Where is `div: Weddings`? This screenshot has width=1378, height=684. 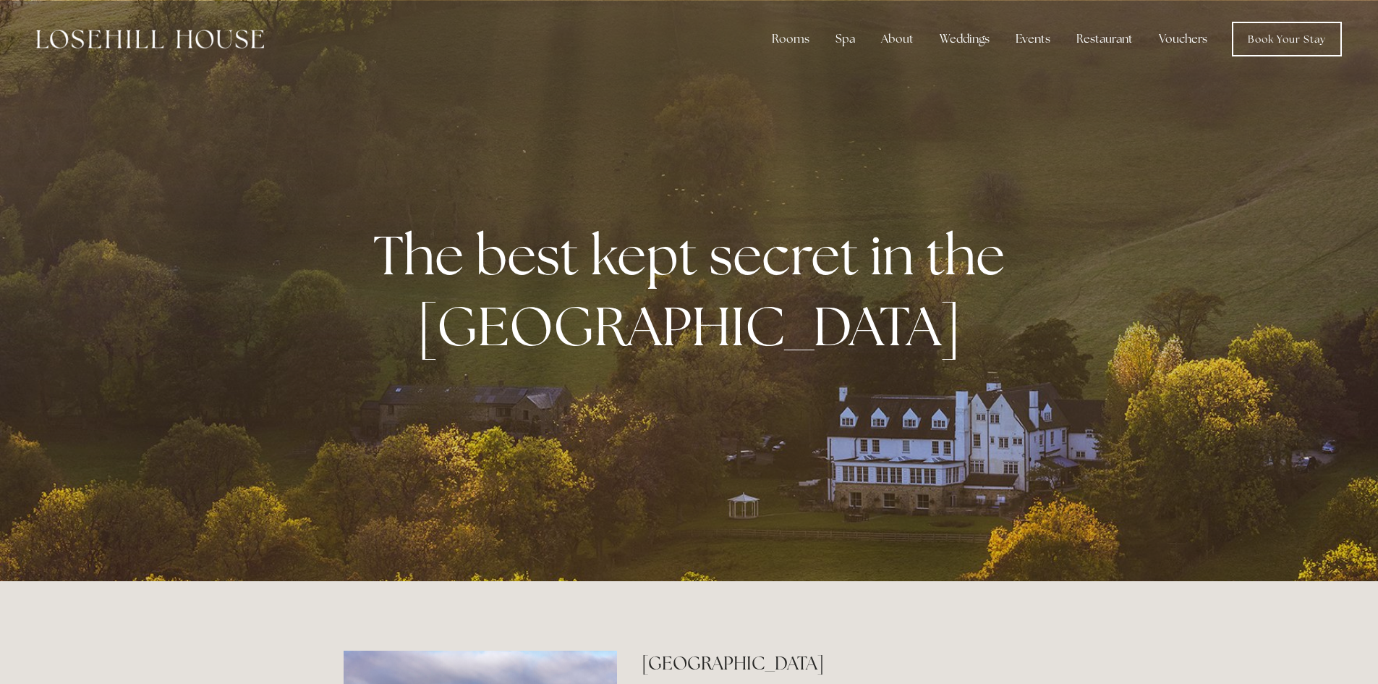
div: Weddings is located at coordinates (964, 39).